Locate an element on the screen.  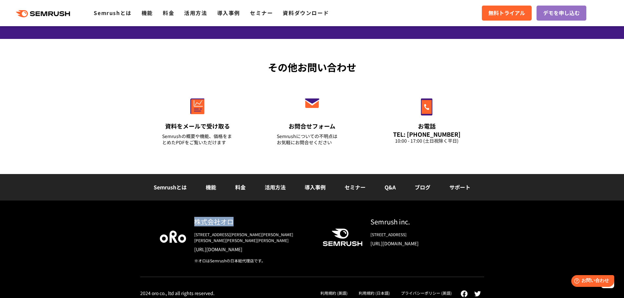
a: 利用規約 (英語) is located at coordinates (334, 293).